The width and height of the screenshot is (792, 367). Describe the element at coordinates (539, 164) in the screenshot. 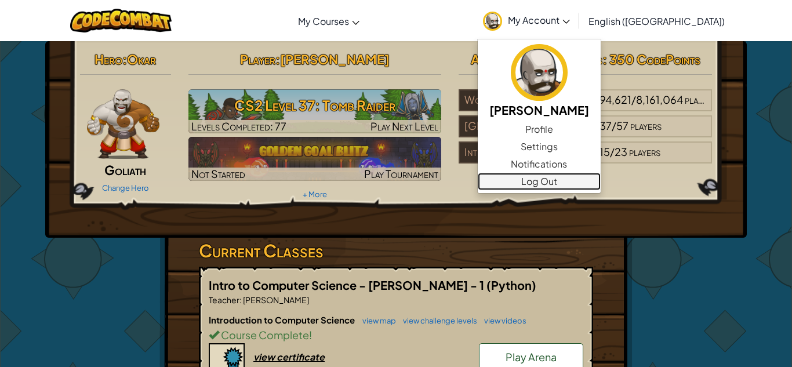

I see `a: Notifications` at that location.